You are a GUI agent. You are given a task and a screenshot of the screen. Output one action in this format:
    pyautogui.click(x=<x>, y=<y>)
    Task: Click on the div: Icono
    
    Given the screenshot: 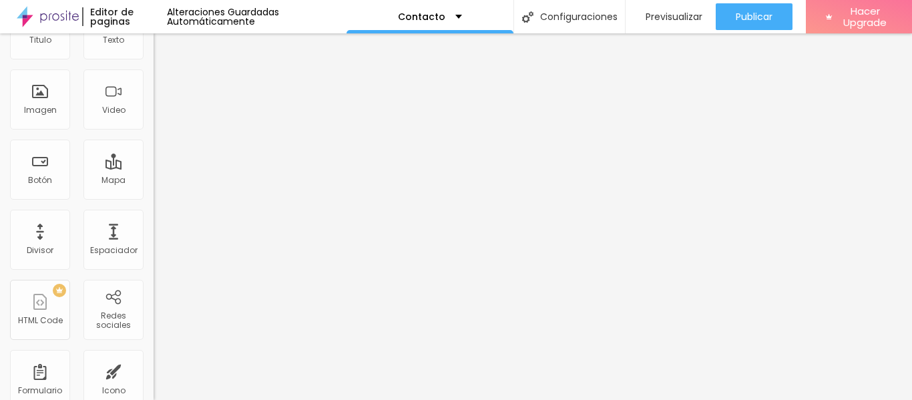 What is the action you would take?
    pyautogui.click(x=114, y=391)
    